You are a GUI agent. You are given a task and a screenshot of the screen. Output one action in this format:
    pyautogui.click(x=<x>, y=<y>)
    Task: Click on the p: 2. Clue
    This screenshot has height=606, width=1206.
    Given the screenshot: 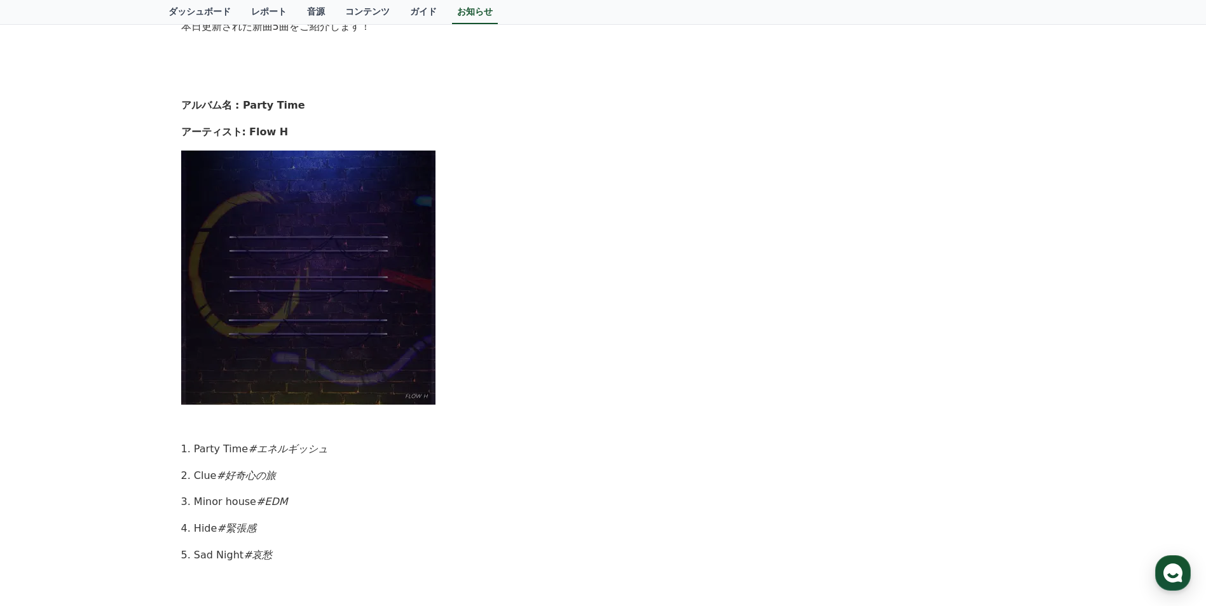 What is the action you would take?
    pyautogui.click(x=603, y=476)
    